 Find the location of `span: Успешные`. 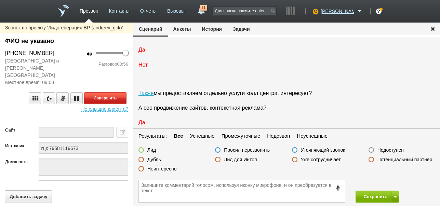

span: Успешные is located at coordinates (203, 136).